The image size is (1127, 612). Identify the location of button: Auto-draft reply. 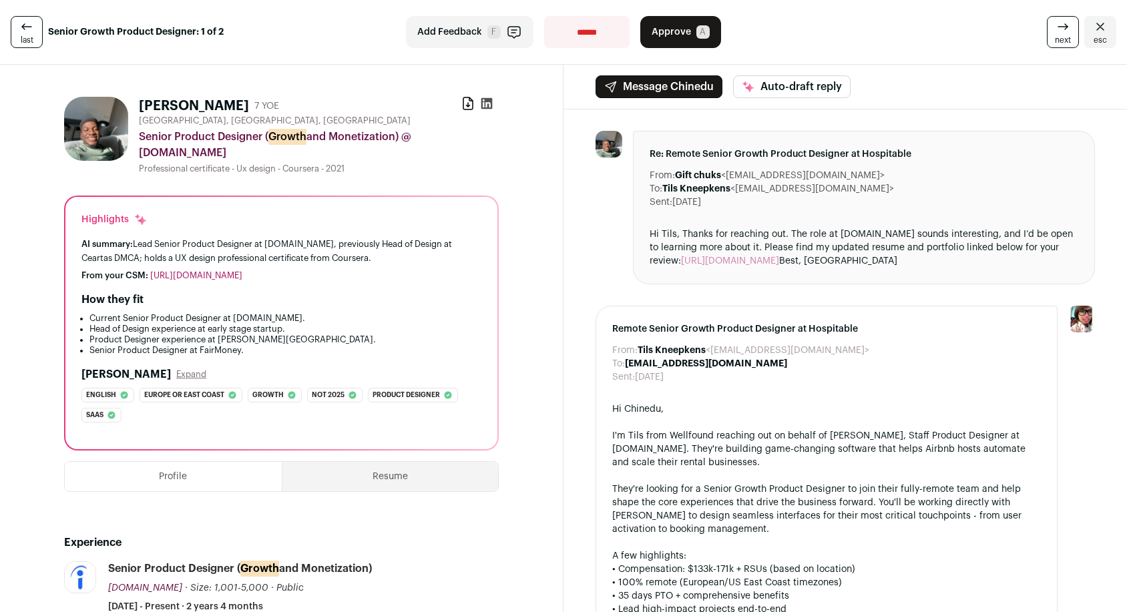
(792, 87).